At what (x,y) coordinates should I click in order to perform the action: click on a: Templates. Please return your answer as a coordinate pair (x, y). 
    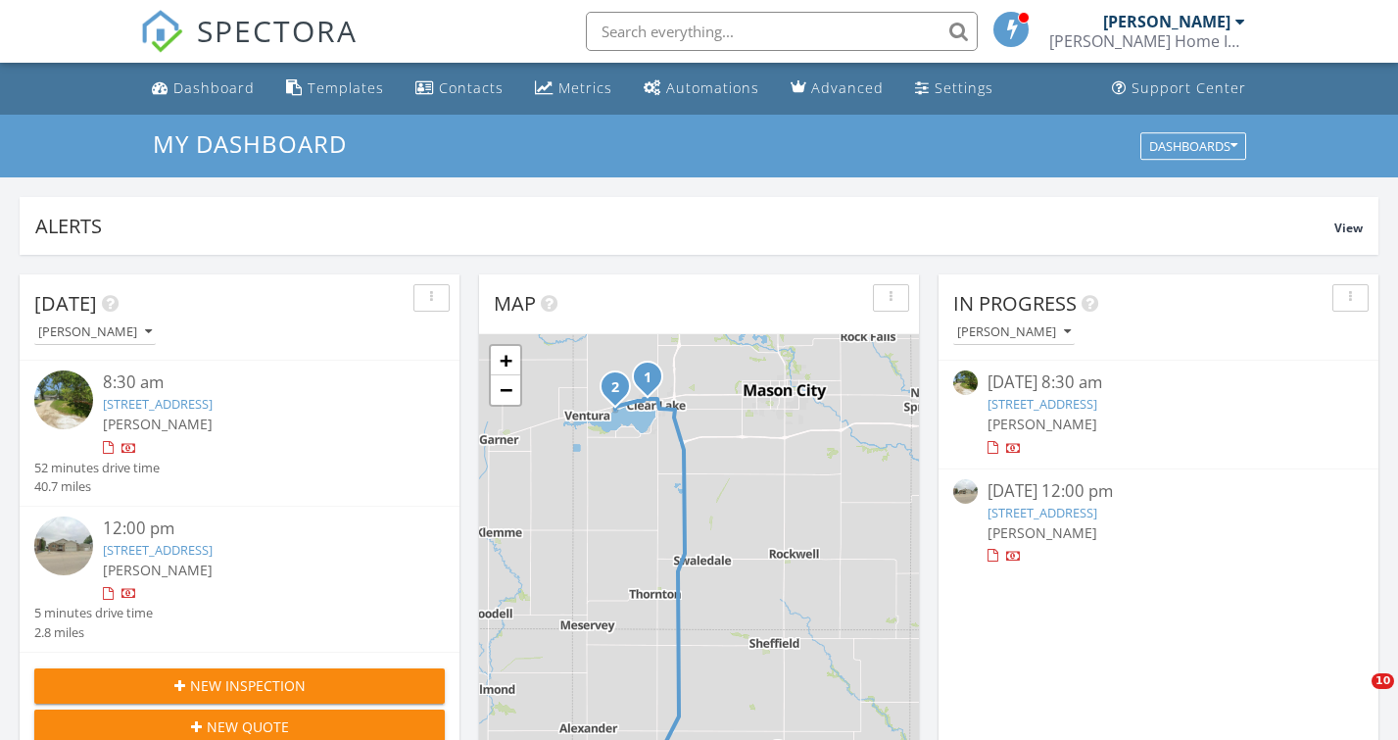
    Looking at the image, I should click on (335, 88).